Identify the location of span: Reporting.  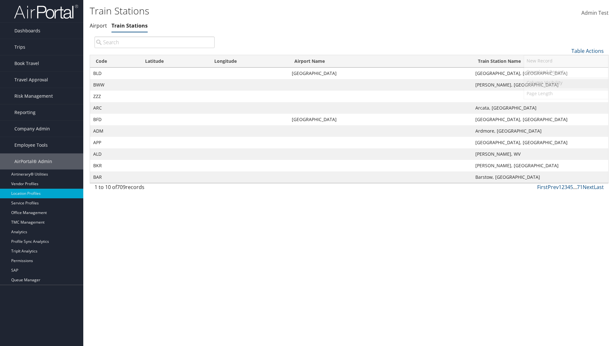
(25, 112).